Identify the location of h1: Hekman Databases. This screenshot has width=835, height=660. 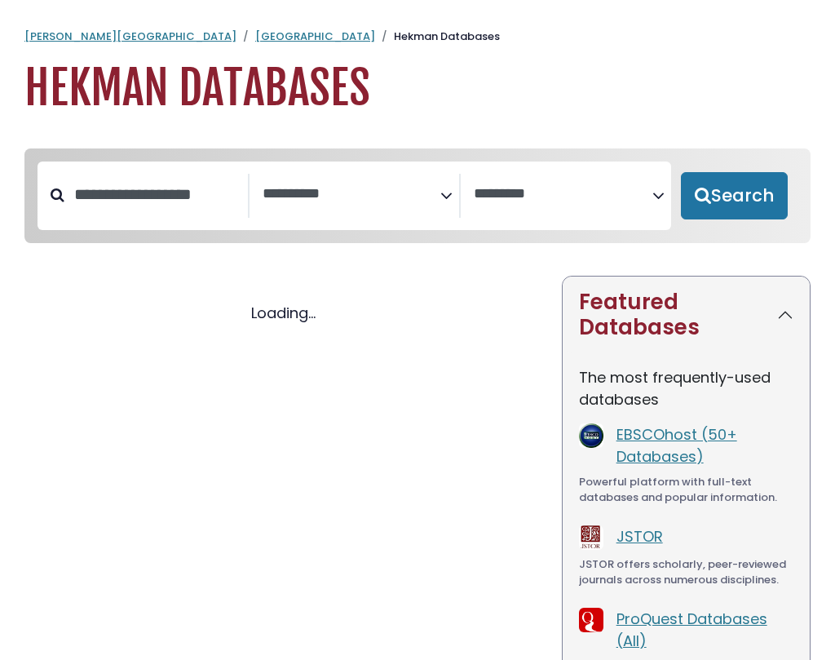
(418, 88).